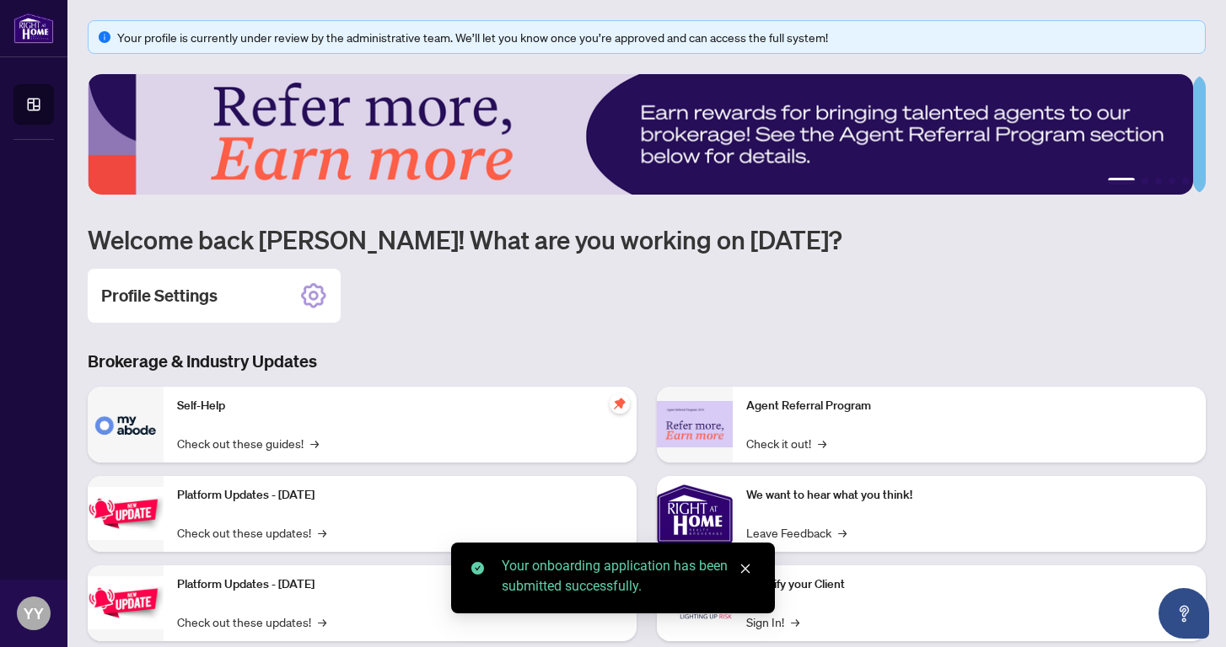  Describe the element at coordinates (628, 577) in the screenshot. I see `div: Your onboarding application has been submitted successfully.` at that location.